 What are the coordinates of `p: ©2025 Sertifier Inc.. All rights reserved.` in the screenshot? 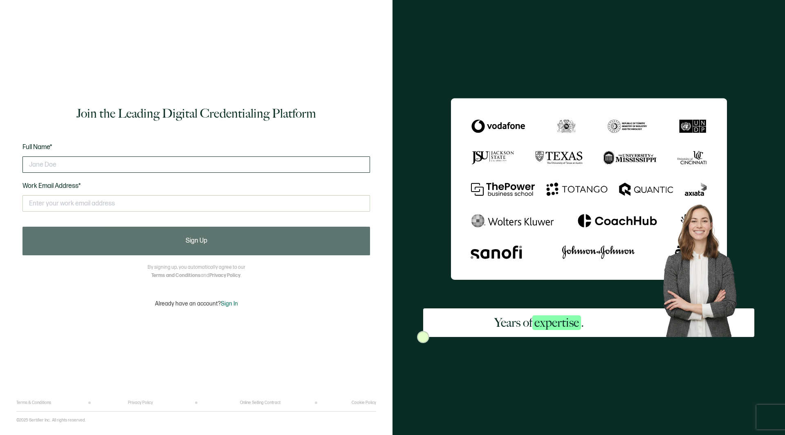 It's located at (51, 421).